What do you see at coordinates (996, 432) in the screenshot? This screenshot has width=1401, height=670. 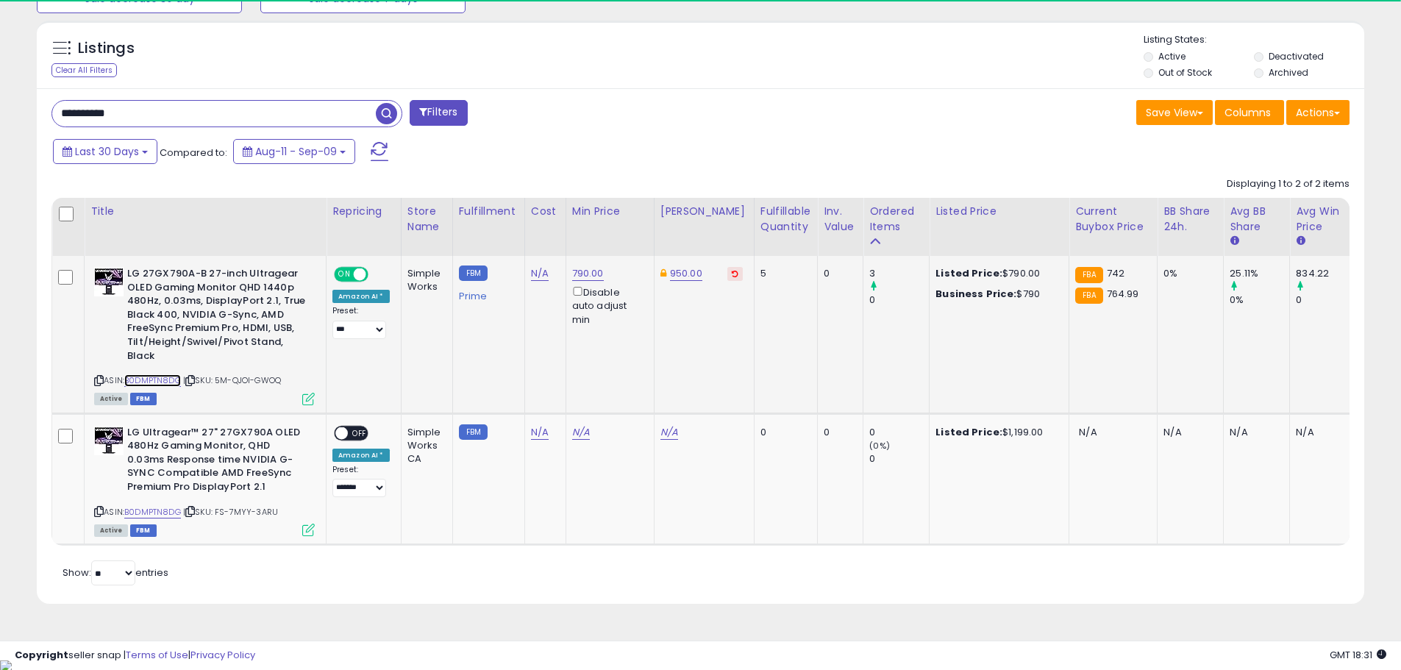 I see `div: $1,199.00` at bounding box center [996, 432].